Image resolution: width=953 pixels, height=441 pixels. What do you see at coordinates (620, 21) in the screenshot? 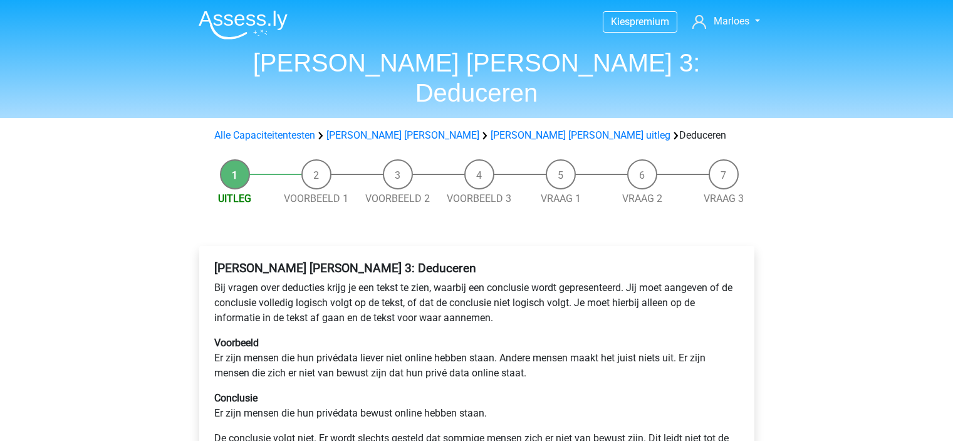
I see `span: Kies` at bounding box center [620, 21].